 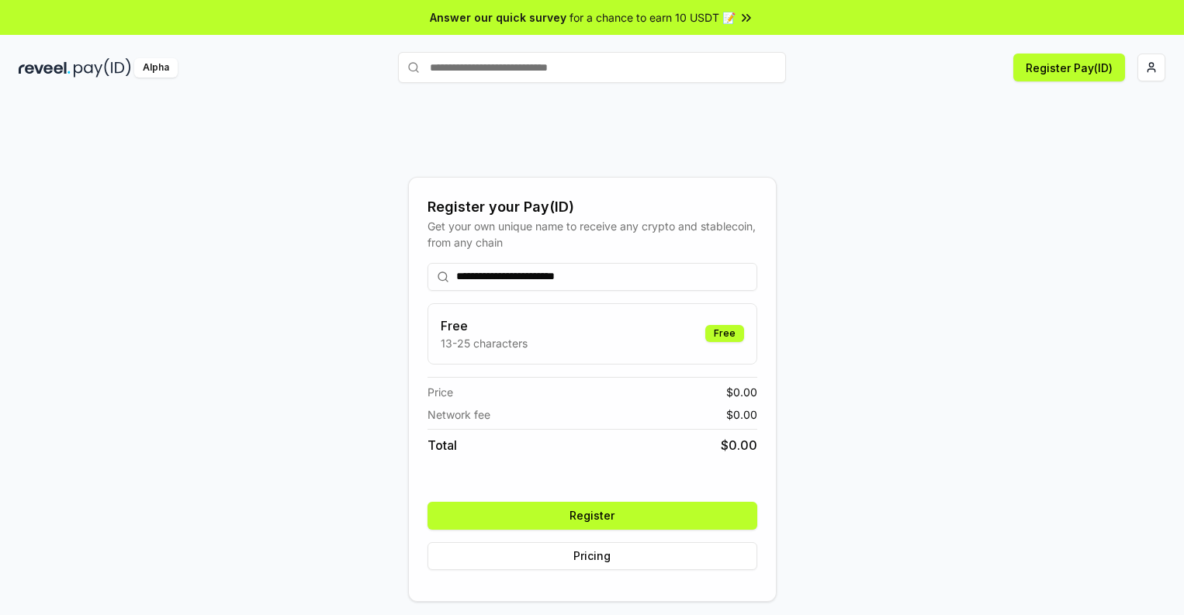 I want to click on button: Register Pay(ID), so click(x=1069, y=68).